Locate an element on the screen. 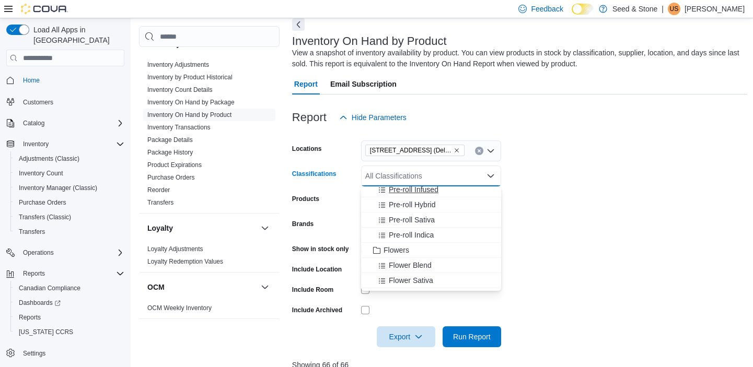 This screenshot has height=367, width=753. span: Transfers (Classic) is located at coordinates (45, 217).